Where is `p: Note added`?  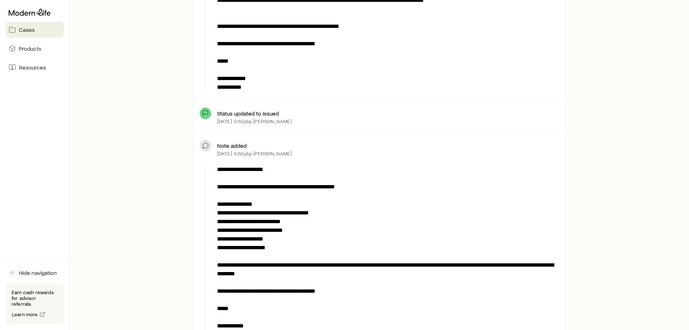
p: Note added is located at coordinates (232, 145).